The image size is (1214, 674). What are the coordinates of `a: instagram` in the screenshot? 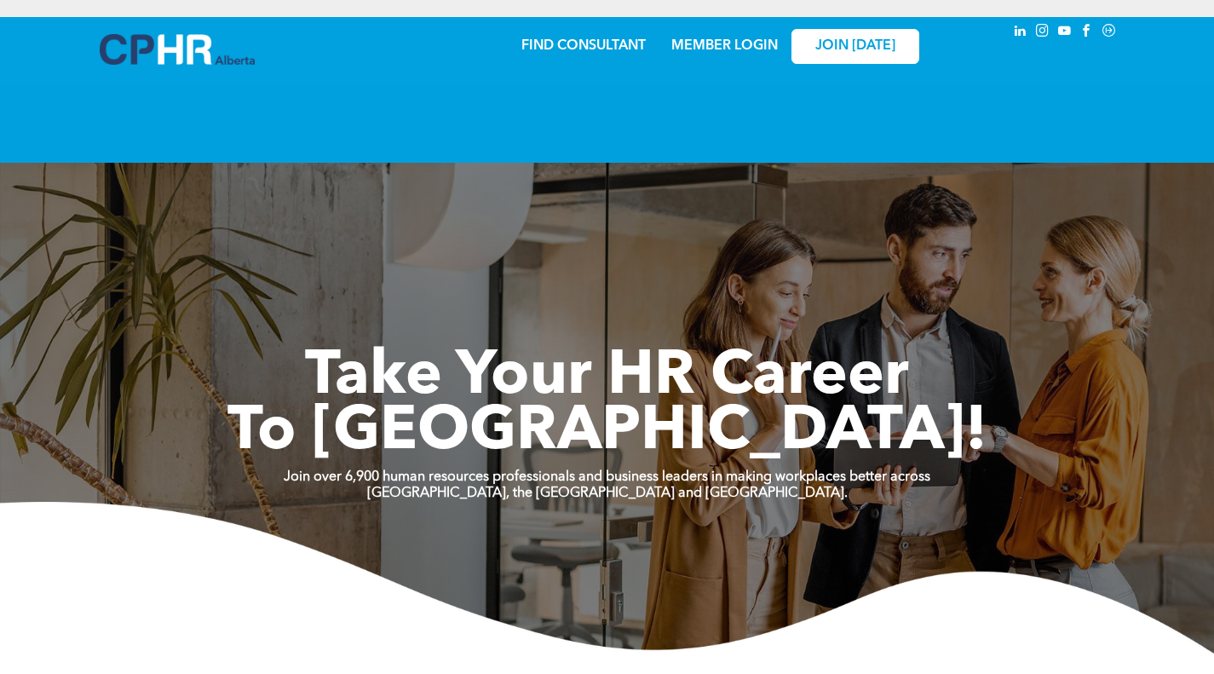 It's located at (1043, 32).